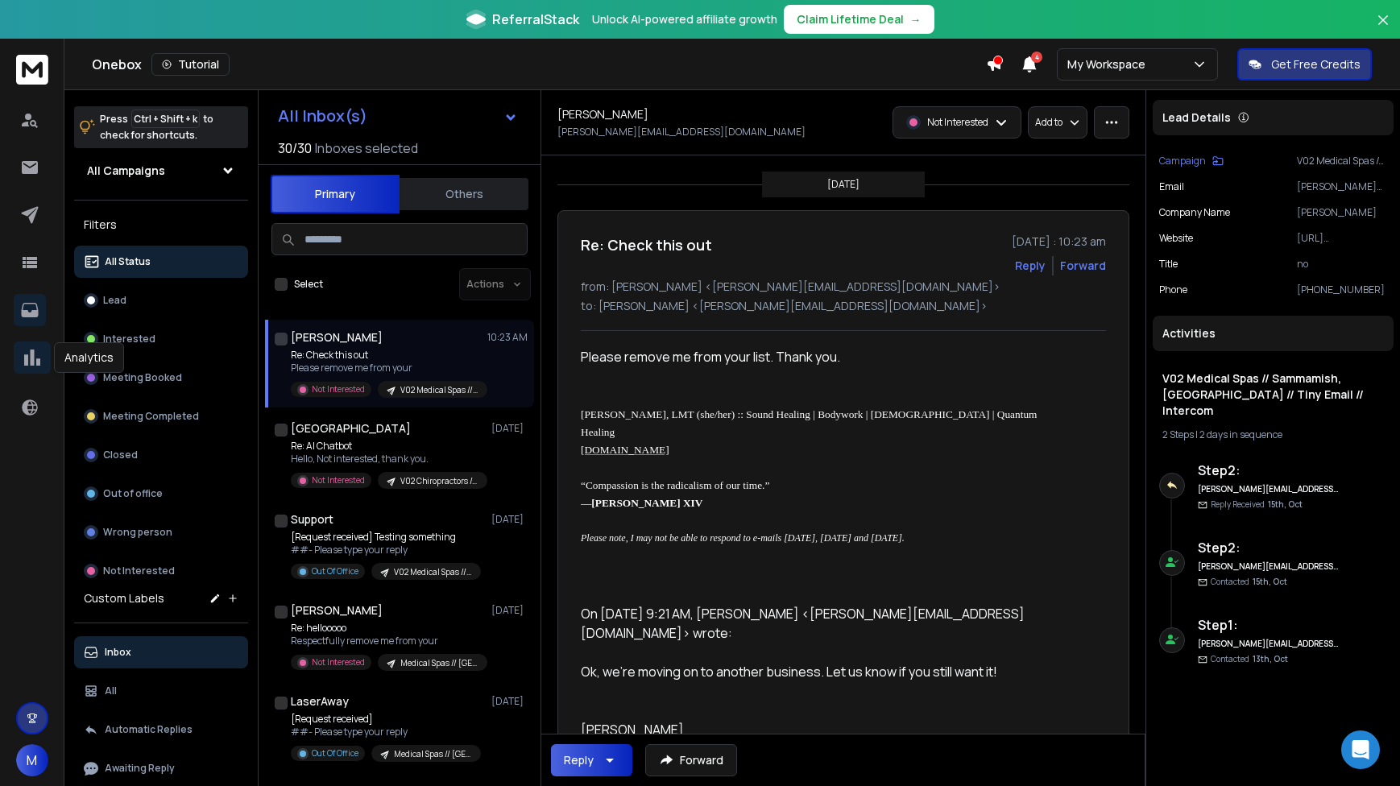 The height and width of the screenshot is (786, 1400). Describe the element at coordinates (161, 571) in the screenshot. I see `button: Not Interested` at that location.